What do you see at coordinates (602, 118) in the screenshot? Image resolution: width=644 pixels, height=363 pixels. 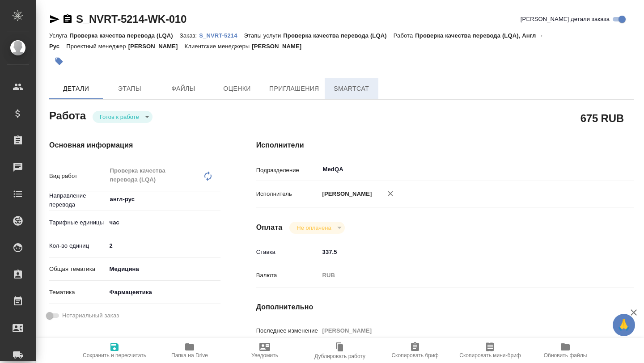 I see `h2: 675 RUB` at bounding box center [602, 118].